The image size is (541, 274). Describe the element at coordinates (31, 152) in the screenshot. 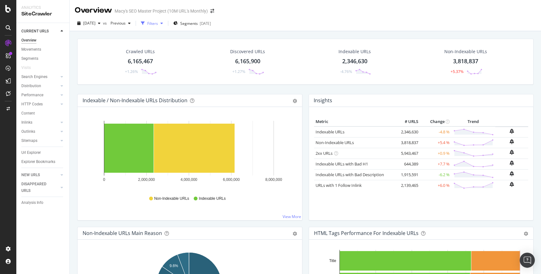

I see `div: Url Explorer` at that location.